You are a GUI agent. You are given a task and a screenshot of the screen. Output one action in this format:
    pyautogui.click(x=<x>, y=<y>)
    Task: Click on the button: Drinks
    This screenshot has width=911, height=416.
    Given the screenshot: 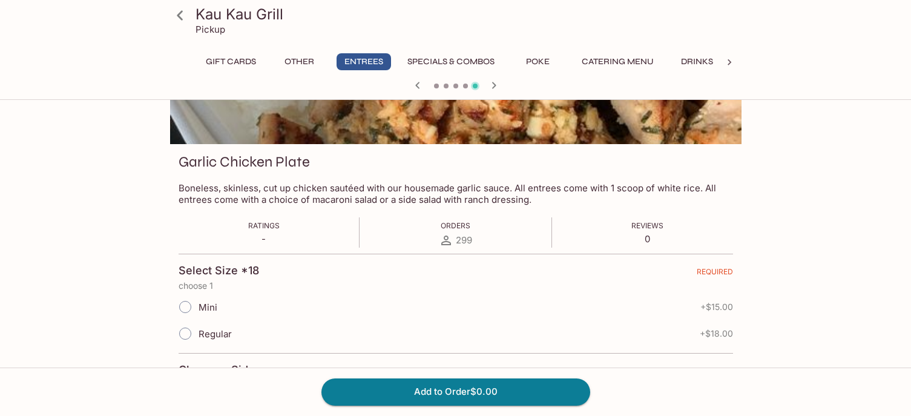 What is the action you would take?
    pyautogui.click(x=697, y=62)
    